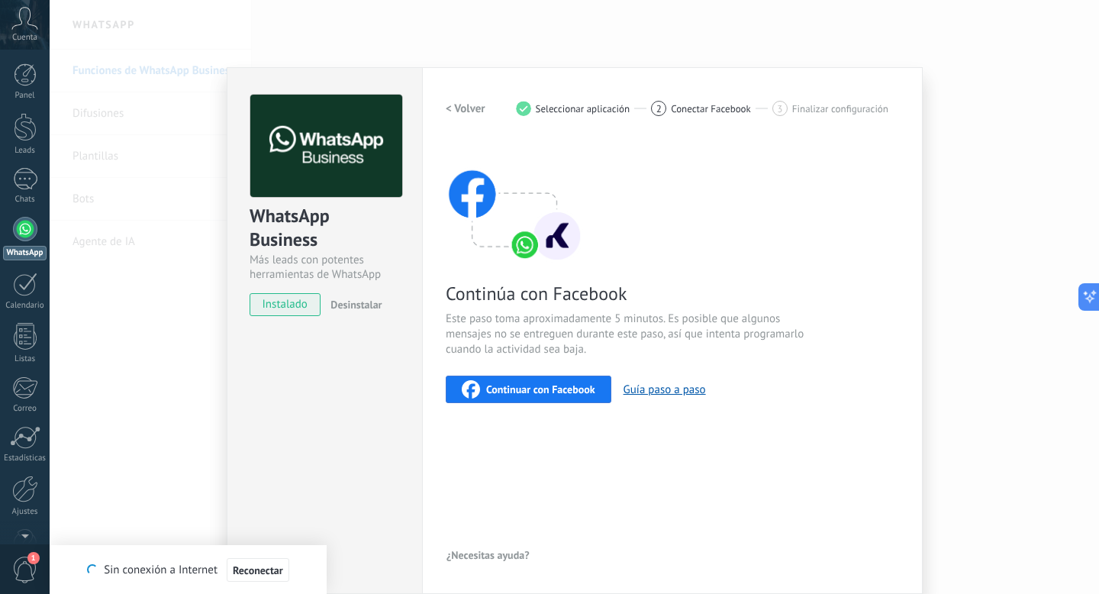 The width and height of the screenshot is (1099, 594). I want to click on span: Continúa con Facebook, so click(627, 293).